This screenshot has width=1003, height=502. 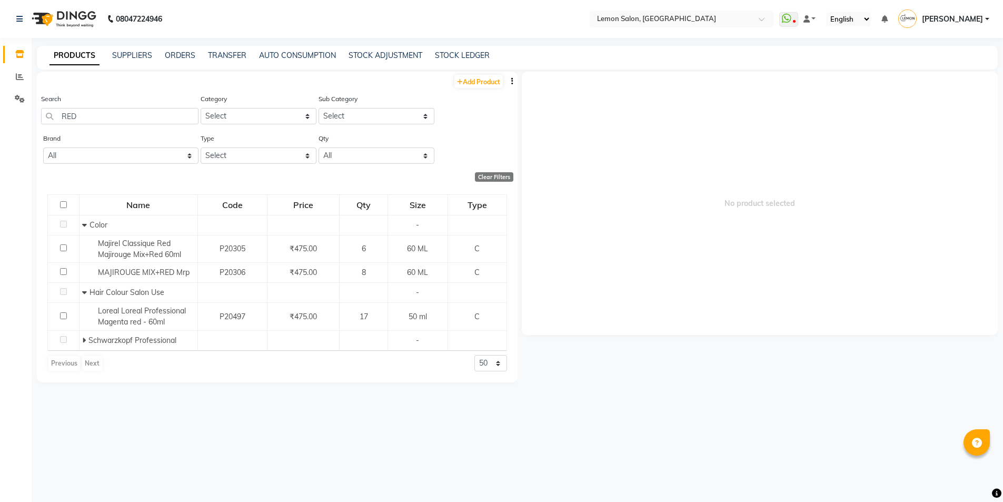 I want to click on span: Expand Row, so click(x=85, y=340).